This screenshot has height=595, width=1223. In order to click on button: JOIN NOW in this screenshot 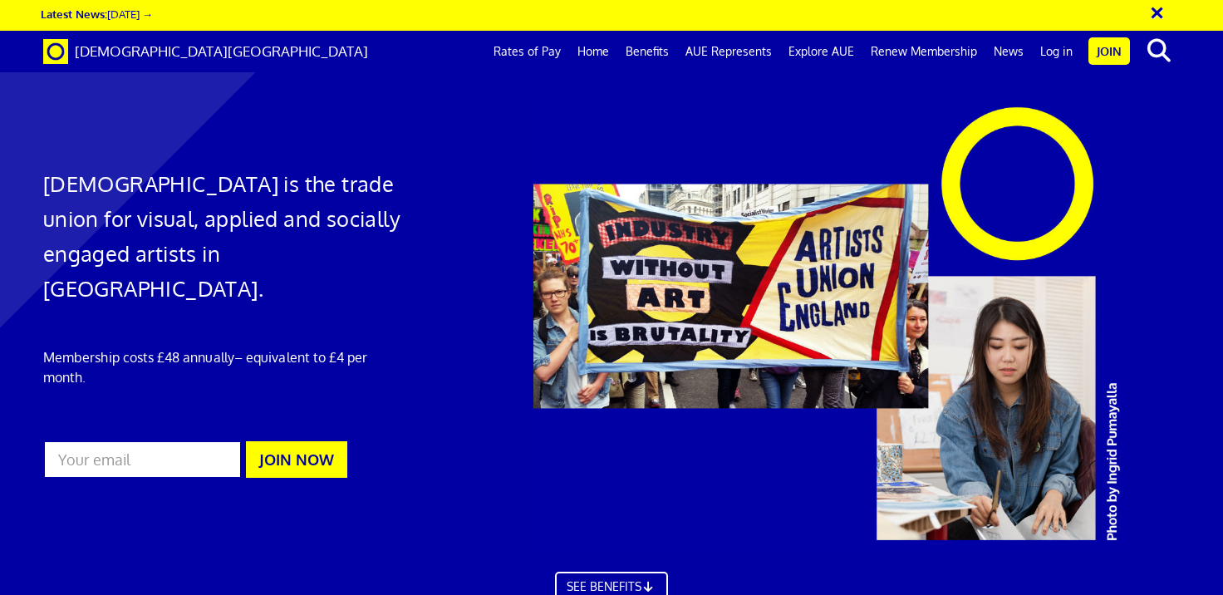, I will do `click(297, 459)`.